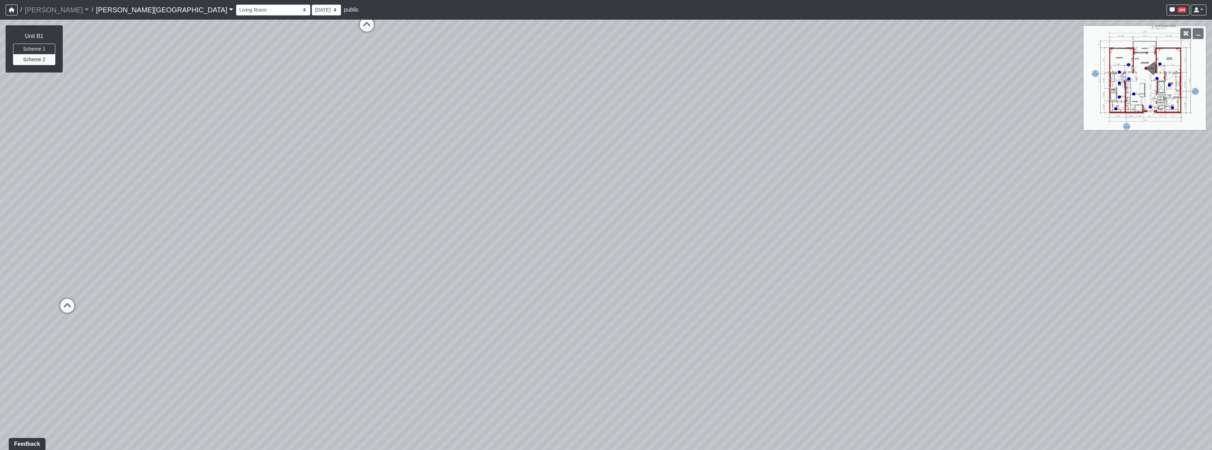 The height and width of the screenshot is (450, 1212). Describe the element at coordinates (1182, 10) in the screenshot. I see `span: 104` at that location.